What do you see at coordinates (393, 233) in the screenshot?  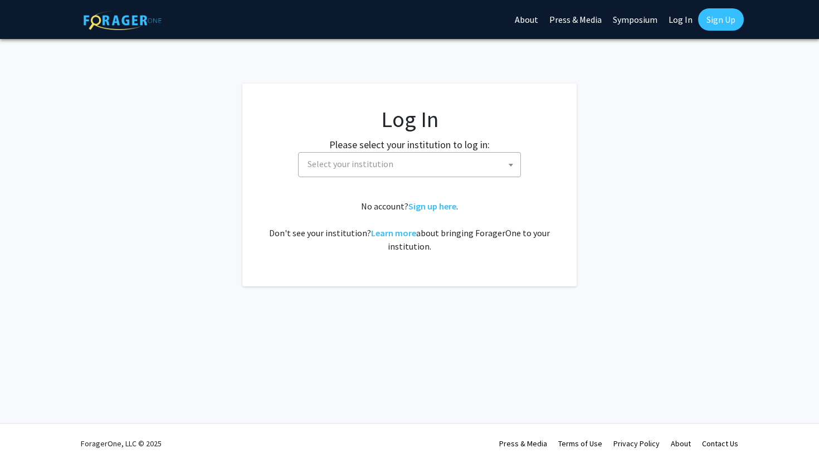 I see `a: Learn more about bringing ForagerOne to your institution` at bounding box center [393, 233].